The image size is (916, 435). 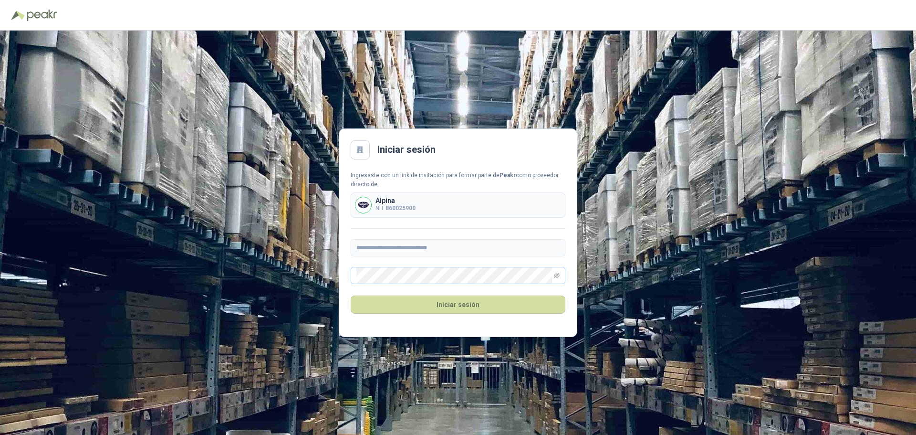 What do you see at coordinates (406, 149) in the screenshot?
I see `h2: Iniciar sesión` at bounding box center [406, 149].